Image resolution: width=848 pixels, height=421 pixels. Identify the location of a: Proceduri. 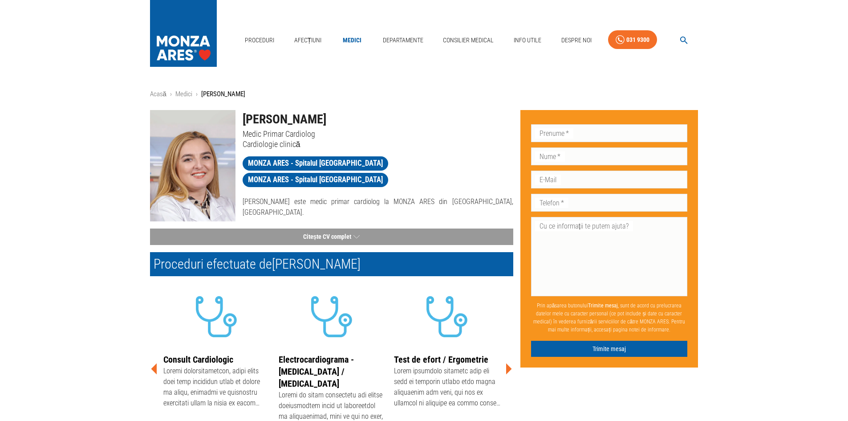
(259, 40).